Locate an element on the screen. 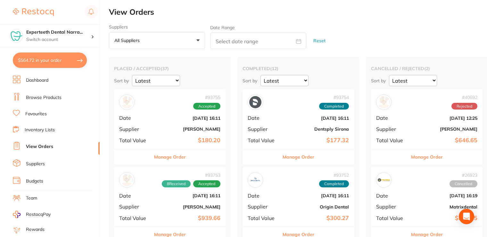  span: # 40692 is located at coordinates (465, 97).